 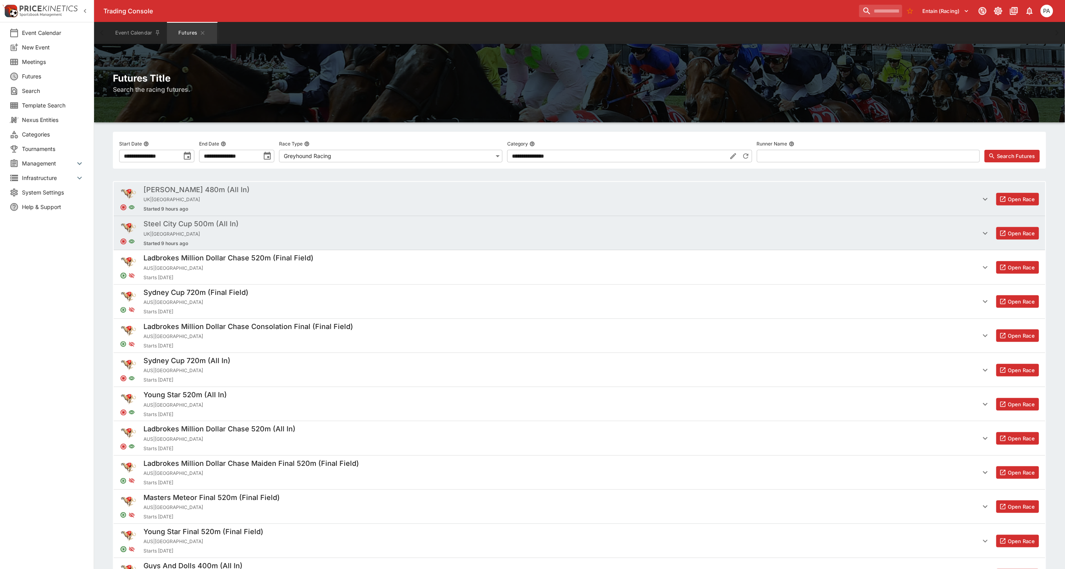 What do you see at coordinates (291, 143) in the screenshot?
I see `p: Race Type` at bounding box center [291, 143].